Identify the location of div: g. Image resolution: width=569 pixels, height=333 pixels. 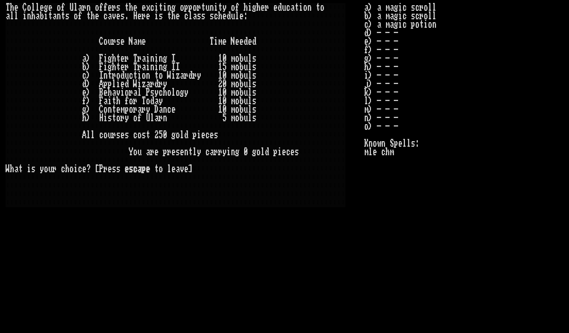
(165, 58).